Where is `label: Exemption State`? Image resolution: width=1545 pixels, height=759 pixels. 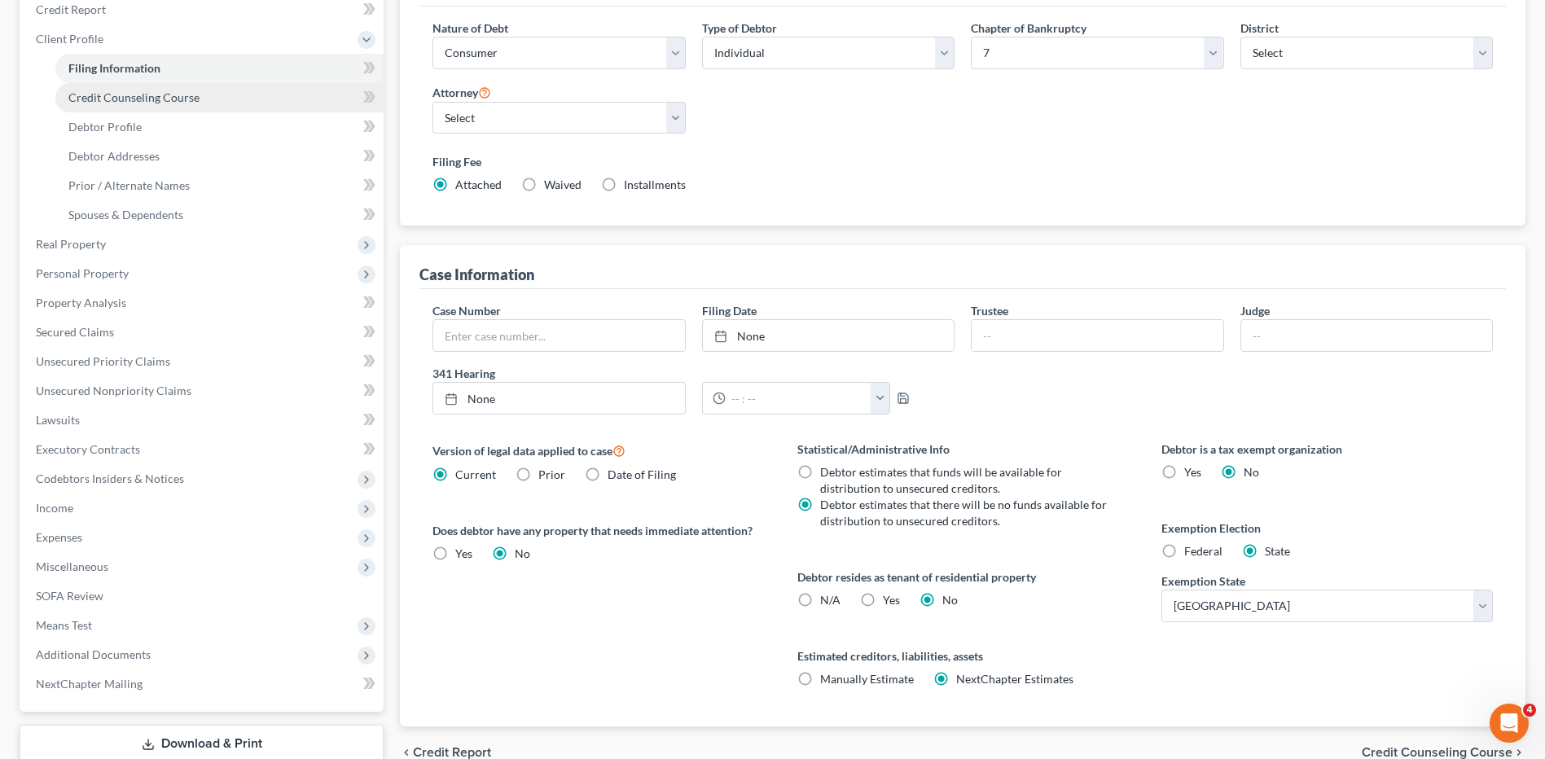
label: Exemption State is located at coordinates (1203, 581).